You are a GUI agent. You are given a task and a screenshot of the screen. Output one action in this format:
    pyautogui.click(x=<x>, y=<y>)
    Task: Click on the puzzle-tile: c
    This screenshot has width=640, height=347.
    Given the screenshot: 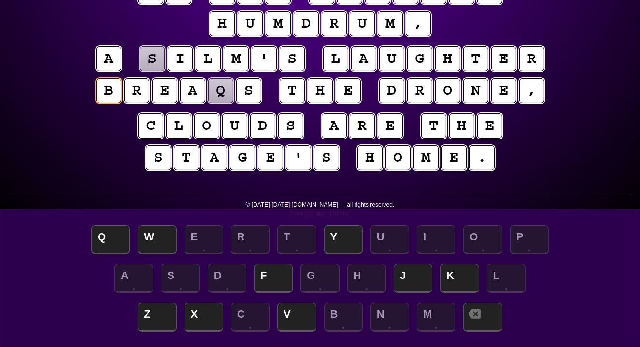 What is the action you would take?
    pyautogui.click(x=150, y=126)
    